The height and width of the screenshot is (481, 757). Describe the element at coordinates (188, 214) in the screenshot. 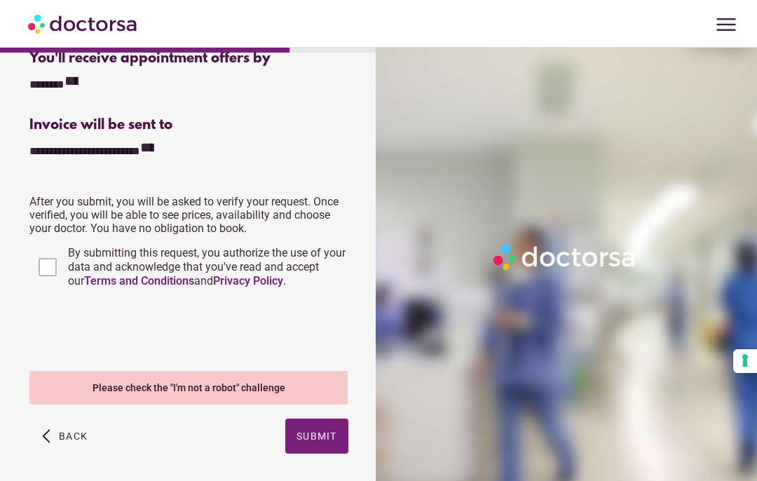

I see `p: After you submit, you will be asked to verify your request. Once verified, you will be able to se...` at that location.